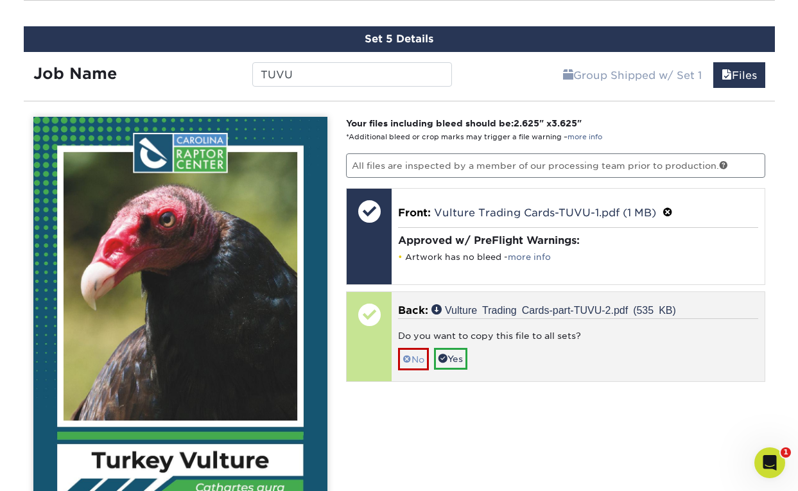  Describe the element at coordinates (75, 73) in the screenshot. I see `strong: Job Name` at that location.